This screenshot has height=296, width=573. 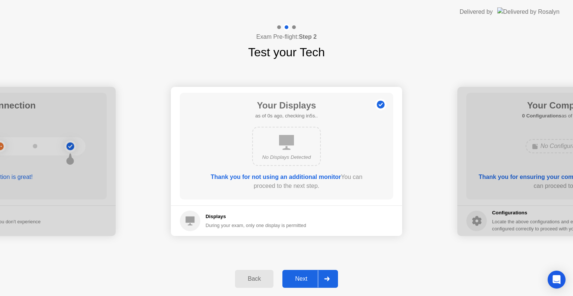 What do you see at coordinates (276, 177) in the screenshot?
I see `b: Thank you for not using an additional monitor` at bounding box center [276, 177].